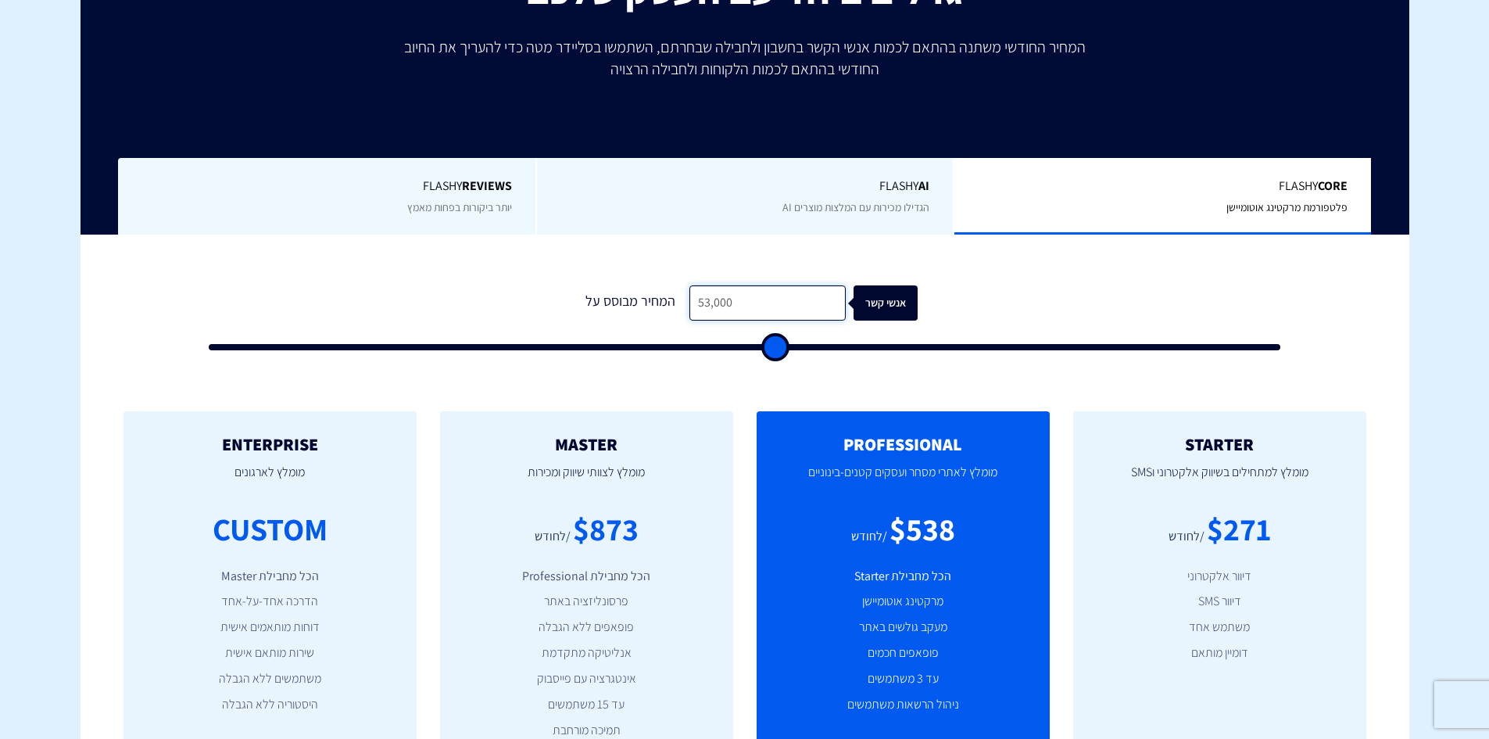  Describe the element at coordinates (903, 627) in the screenshot. I see `li: מעקב גולשים באתר` at that location.